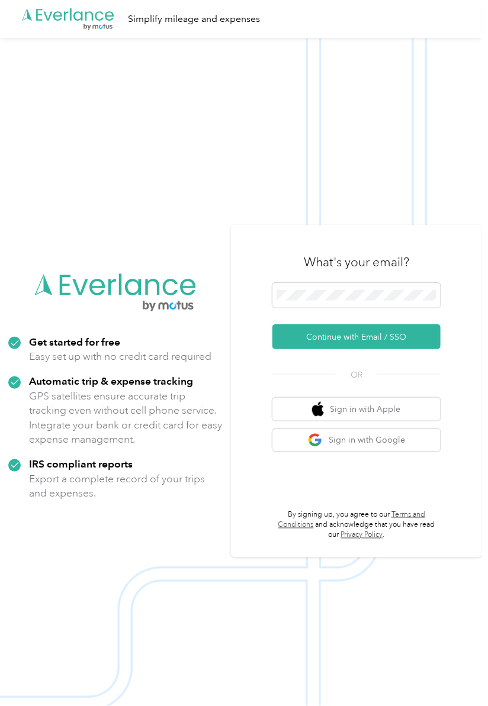 Image resolution: width=488 pixels, height=706 pixels. What do you see at coordinates (356, 440) in the screenshot?
I see `button: google logoSign in with Google` at bounding box center [356, 440].